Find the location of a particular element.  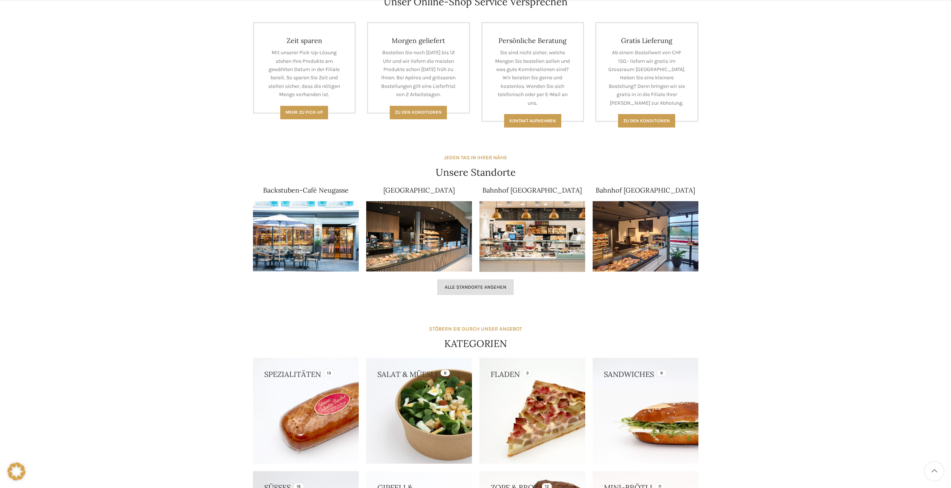

span: Kontakt aufnehmen is located at coordinates (532, 121).